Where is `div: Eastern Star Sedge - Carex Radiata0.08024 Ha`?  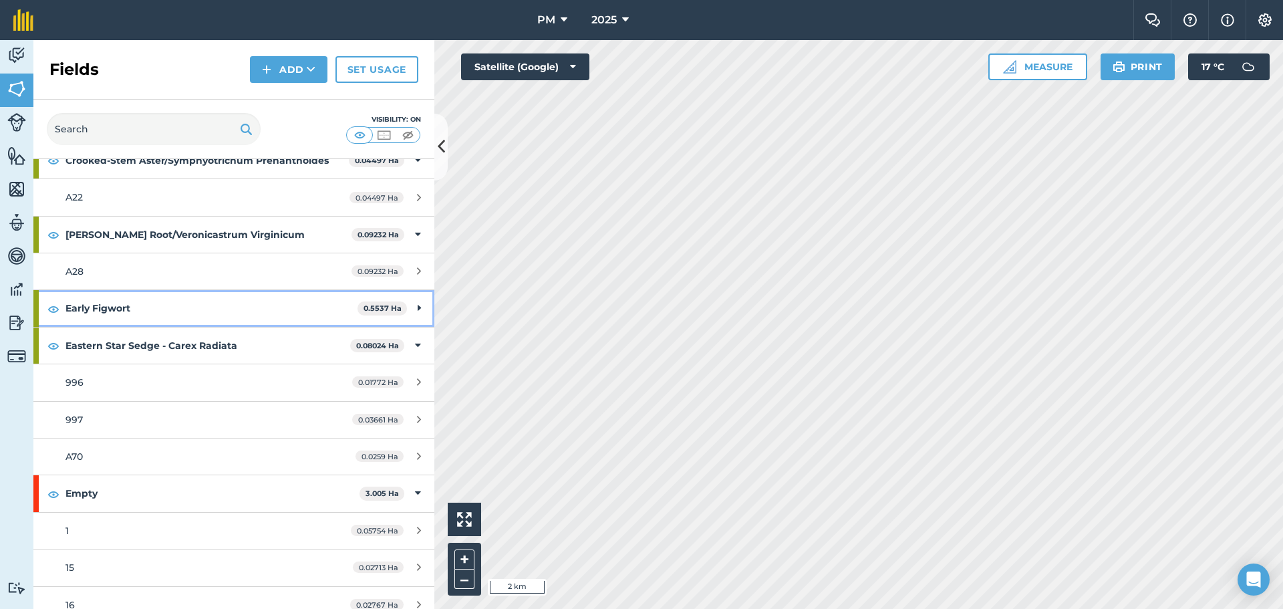
div: Eastern Star Sedge - Carex Radiata0.08024 Ha is located at coordinates (234, 345).